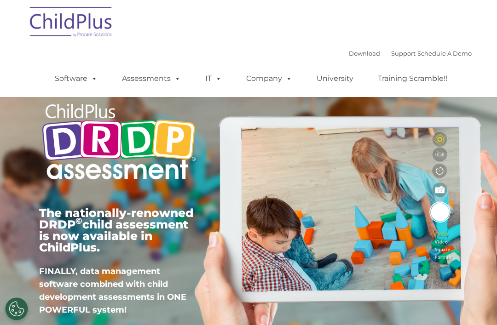 The width and height of the screenshot is (497, 325). Describe the element at coordinates (335, 79) in the screenshot. I see `a: University` at that location.